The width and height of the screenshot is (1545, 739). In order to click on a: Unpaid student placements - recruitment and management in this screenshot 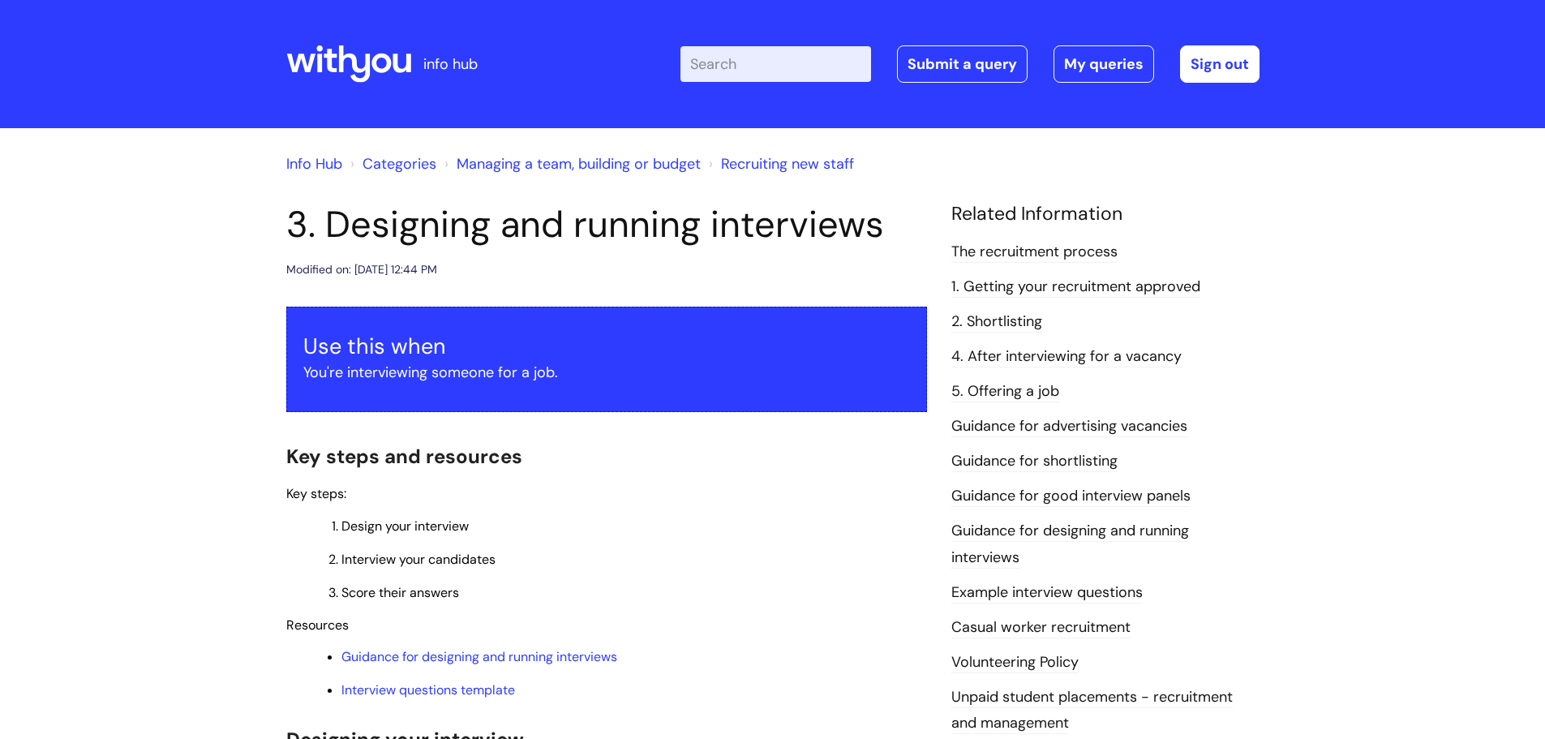, I will do `click(1091, 710)`.